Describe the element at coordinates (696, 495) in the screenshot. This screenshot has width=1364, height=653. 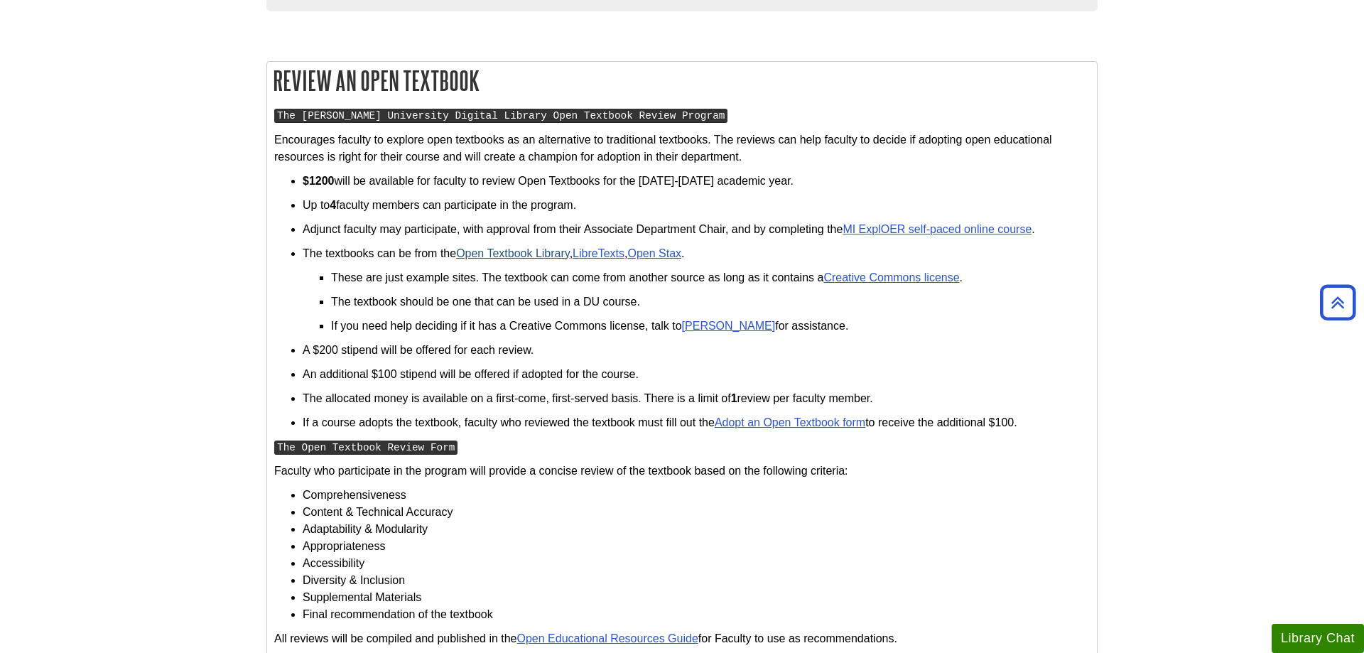
I see `li: Comprehensiveness` at that location.